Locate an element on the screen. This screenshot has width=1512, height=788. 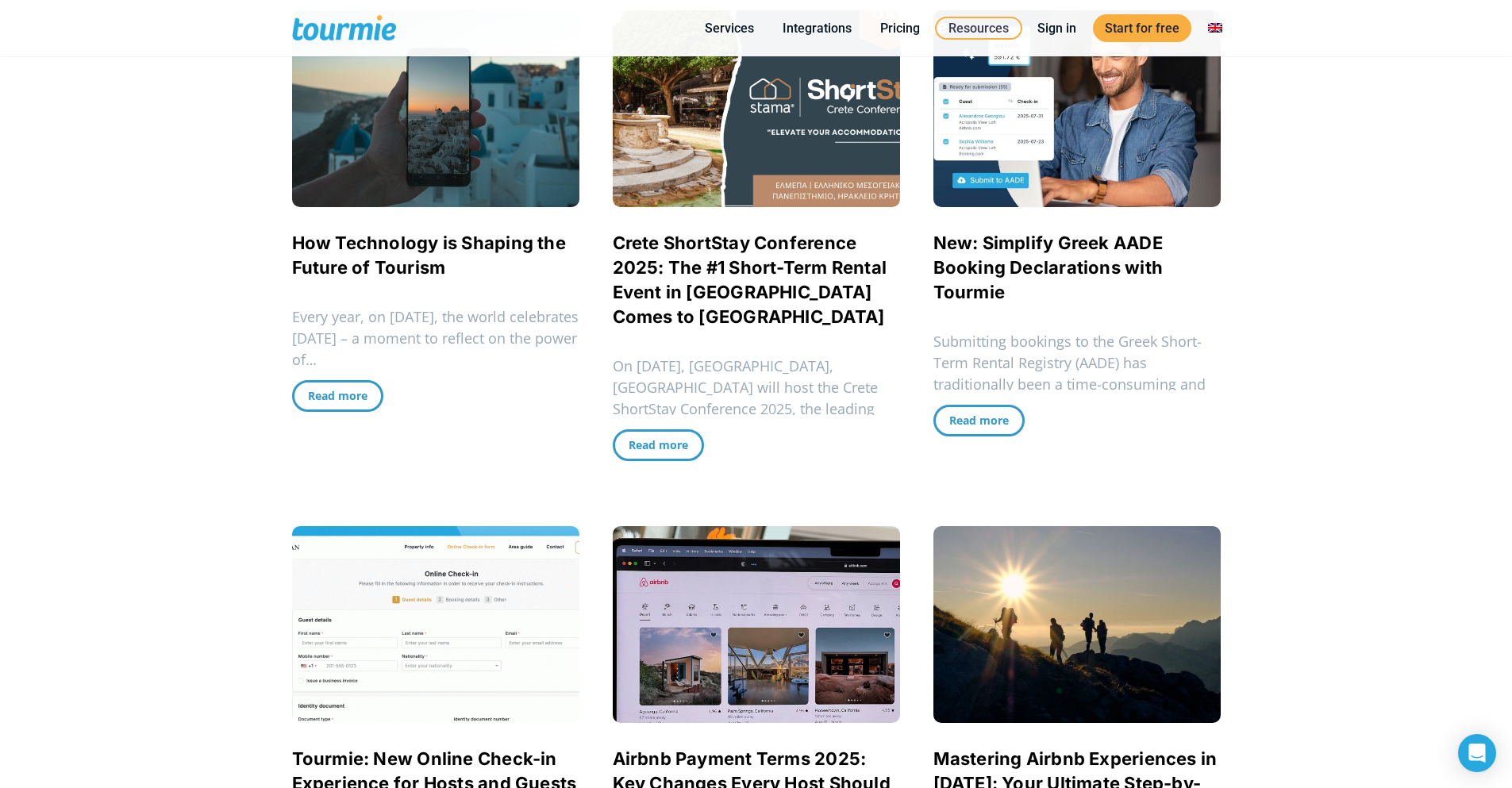
a: Start for free is located at coordinates (1143, 28).